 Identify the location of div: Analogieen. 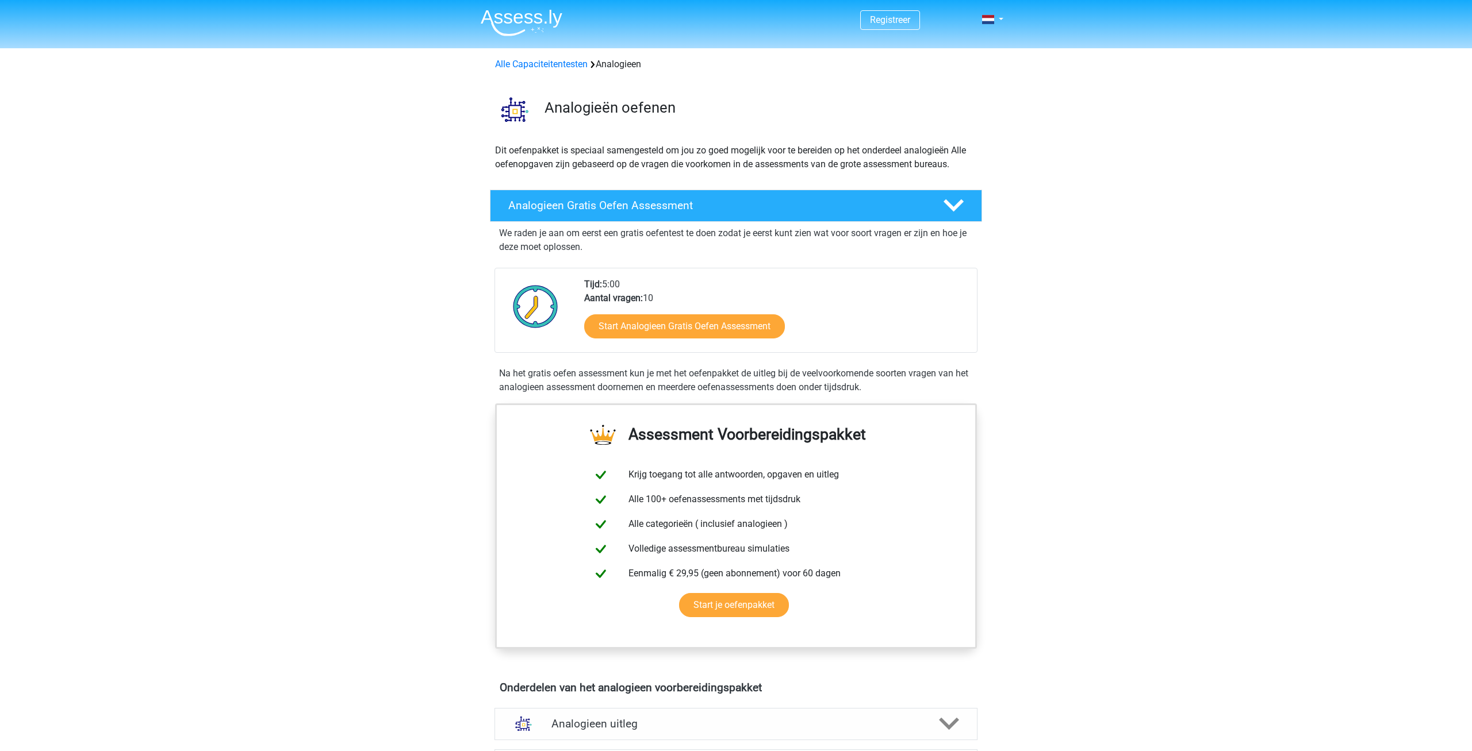
(736, 64).